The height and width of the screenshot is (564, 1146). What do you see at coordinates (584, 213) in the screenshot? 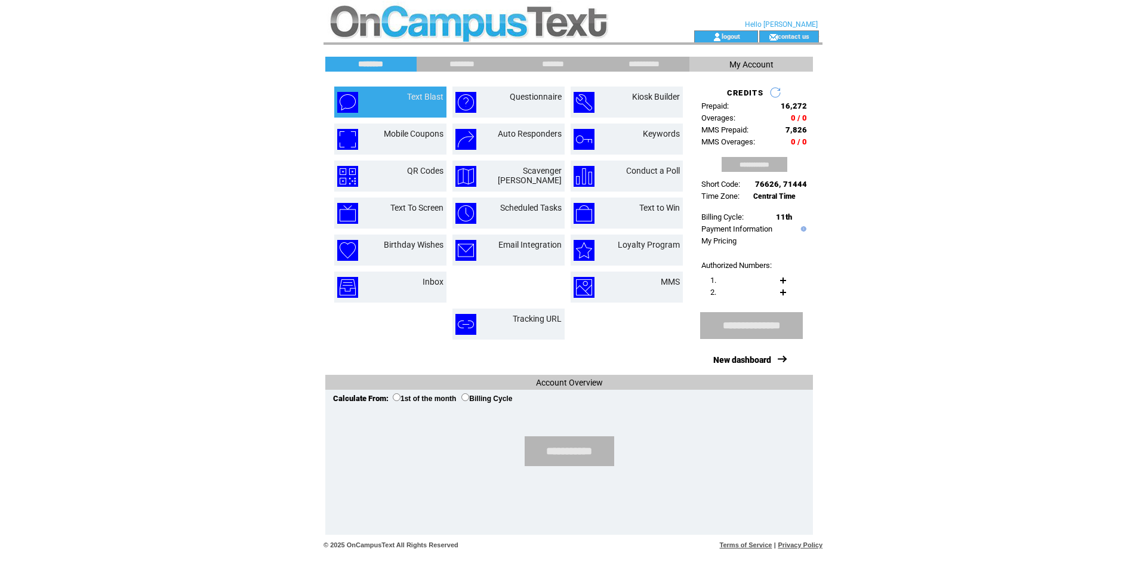
I see `img: text-to-win.png` at bounding box center [584, 213].